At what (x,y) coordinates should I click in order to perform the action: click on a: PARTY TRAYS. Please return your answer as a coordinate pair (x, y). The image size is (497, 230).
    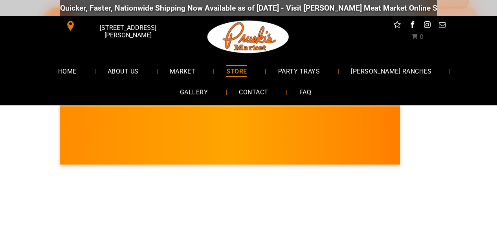
    Looking at the image, I should click on (299, 71).